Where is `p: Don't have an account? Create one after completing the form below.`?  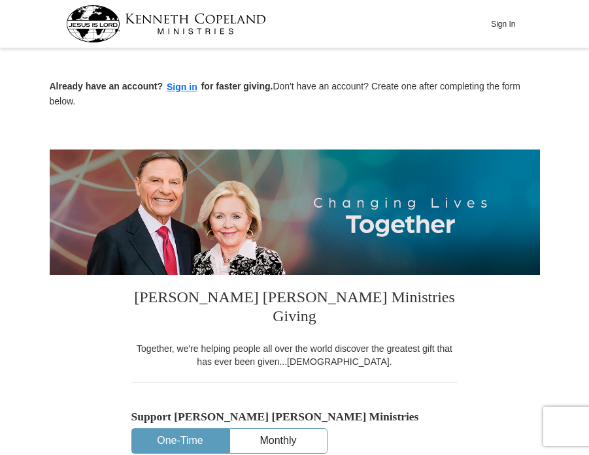 p: Don't have an account? Create one after completing the form below. is located at coordinates (295, 93).